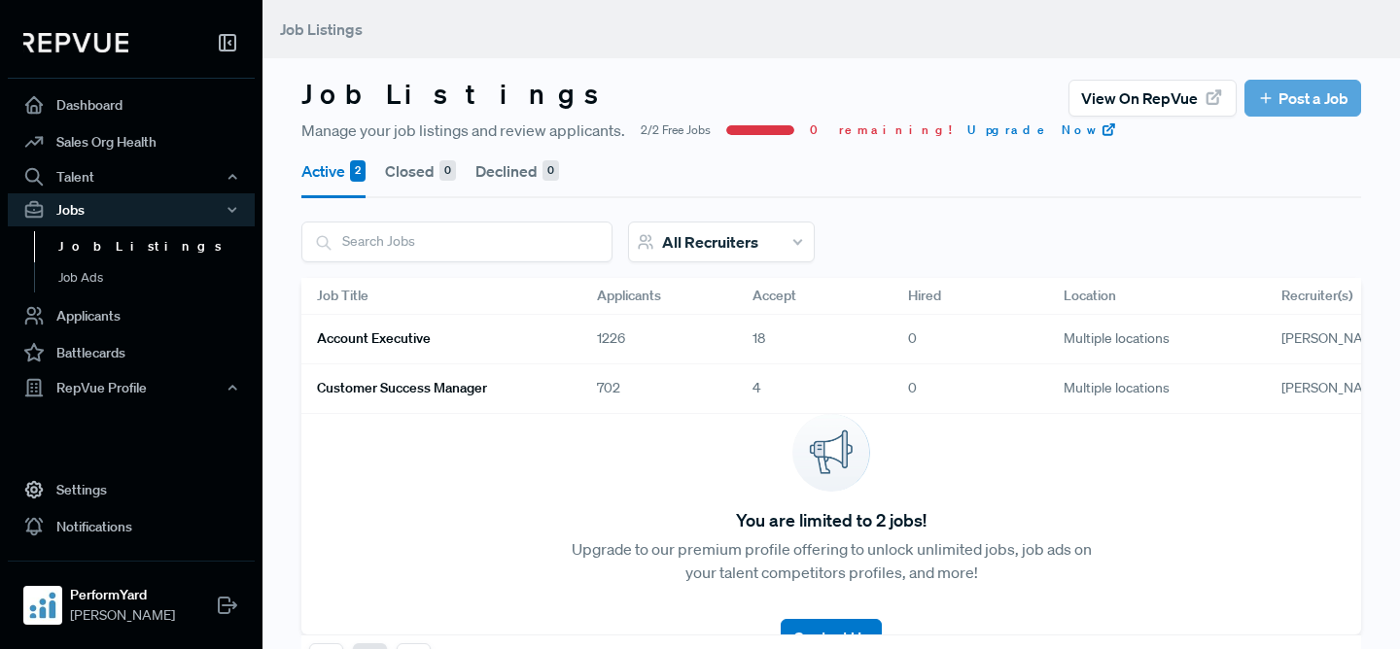 The width and height of the screenshot is (1400, 649). Describe the element at coordinates (373, 338) in the screenshot. I see `h6: Account Executive` at that location.